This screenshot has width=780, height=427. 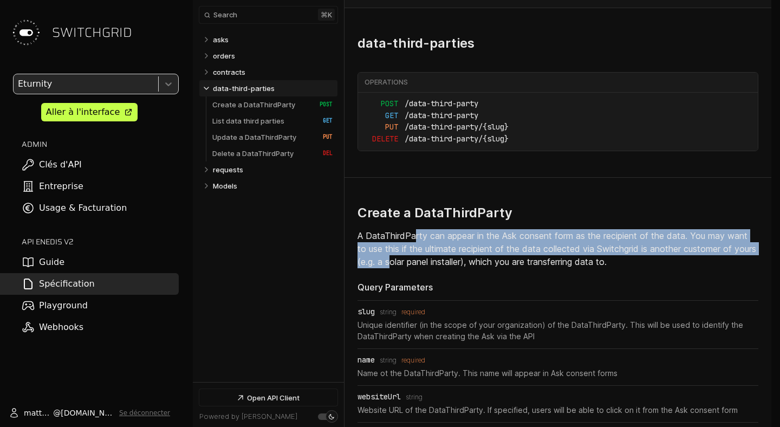 What do you see at coordinates (244, 88) in the screenshot?
I see `p: data-third-parties` at bounding box center [244, 88].